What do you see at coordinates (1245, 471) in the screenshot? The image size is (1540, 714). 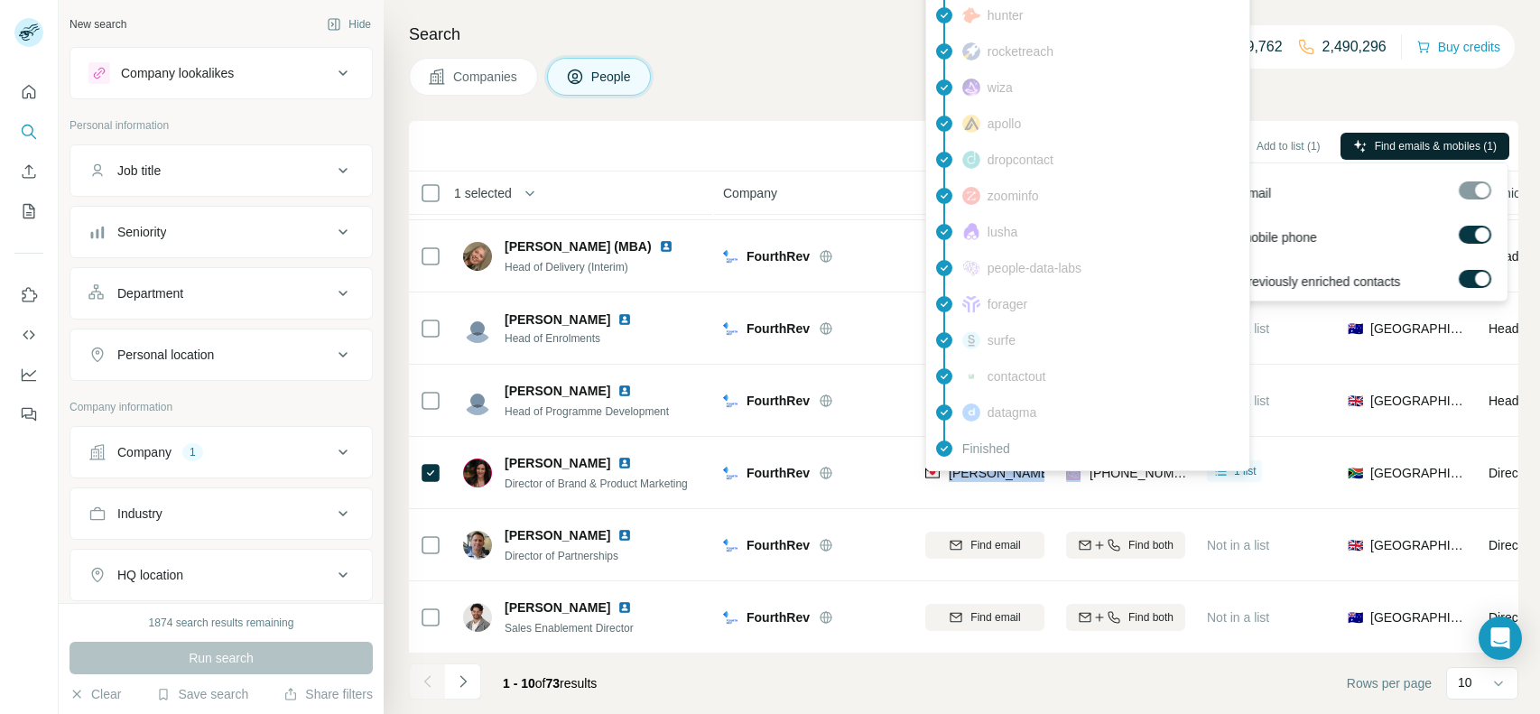 I see `span: 1 list` at bounding box center [1245, 471].